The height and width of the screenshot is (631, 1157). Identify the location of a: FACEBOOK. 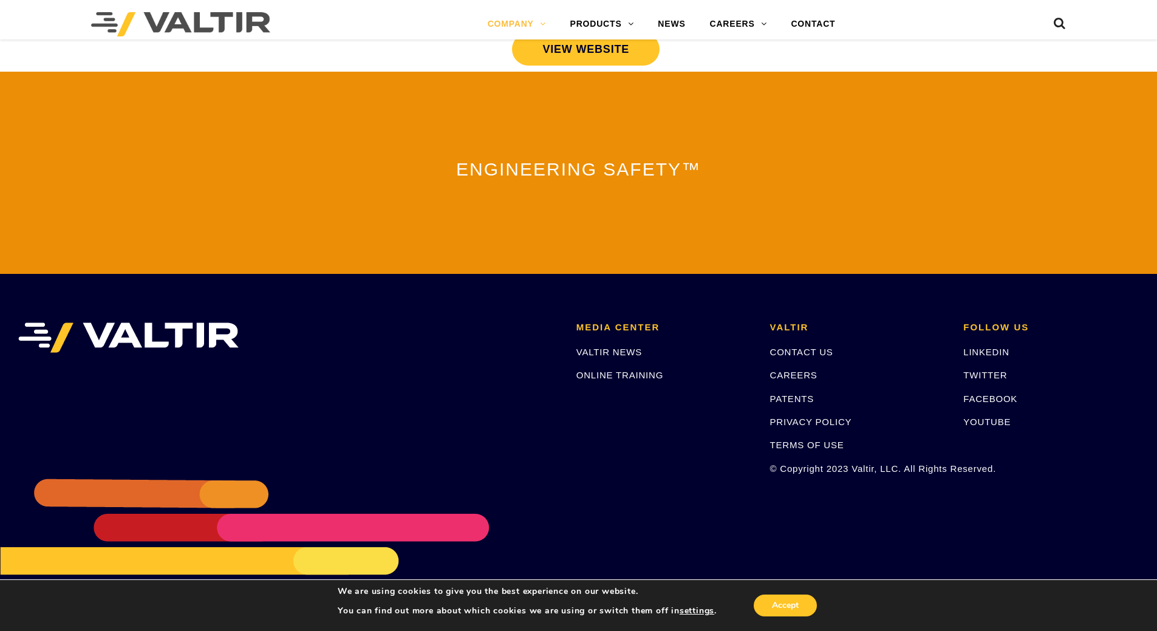
(990, 398).